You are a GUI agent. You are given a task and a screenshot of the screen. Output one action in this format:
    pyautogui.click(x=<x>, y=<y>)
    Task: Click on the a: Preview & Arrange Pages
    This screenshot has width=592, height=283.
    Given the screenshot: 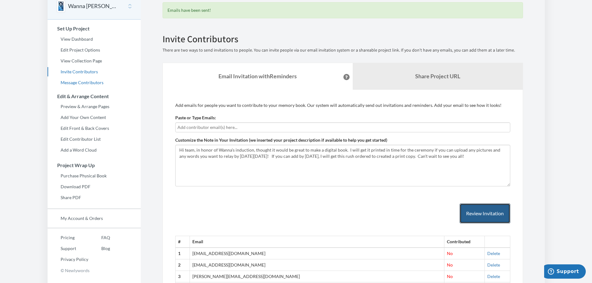 What is the action you would take?
    pyautogui.click(x=94, y=107)
    